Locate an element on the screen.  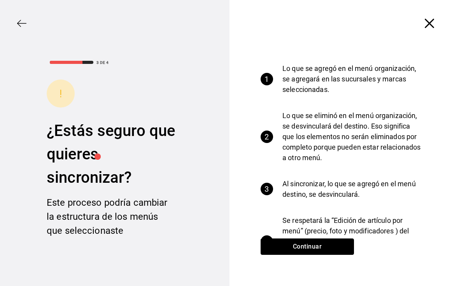
div: 3 DE 4 is located at coordinates (102, 62).